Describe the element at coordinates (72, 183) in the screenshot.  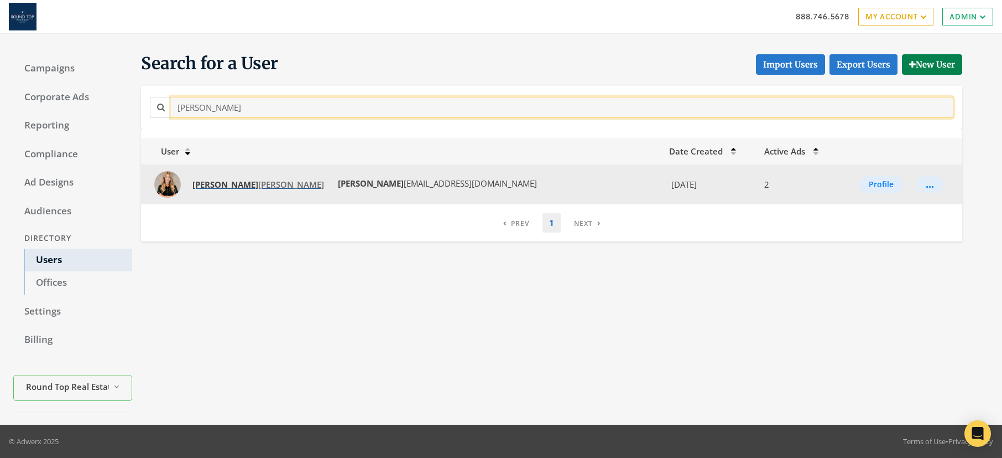
I see `a: Ad Designs` at that location.